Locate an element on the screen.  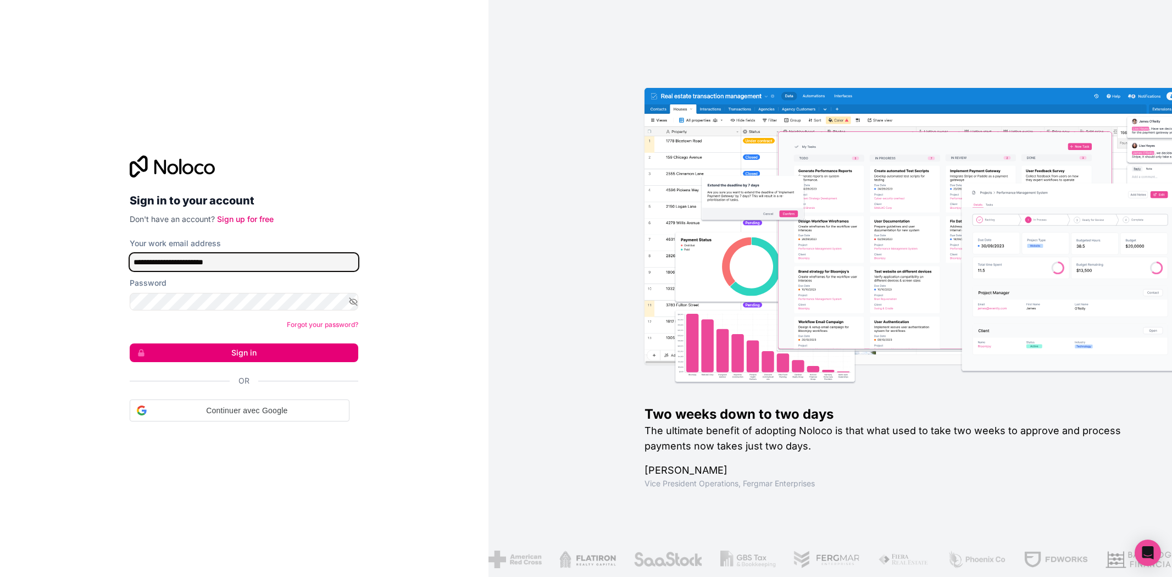
img: /assets/flatiron-C8eUkumj.png is located at coordinates (583, 559).